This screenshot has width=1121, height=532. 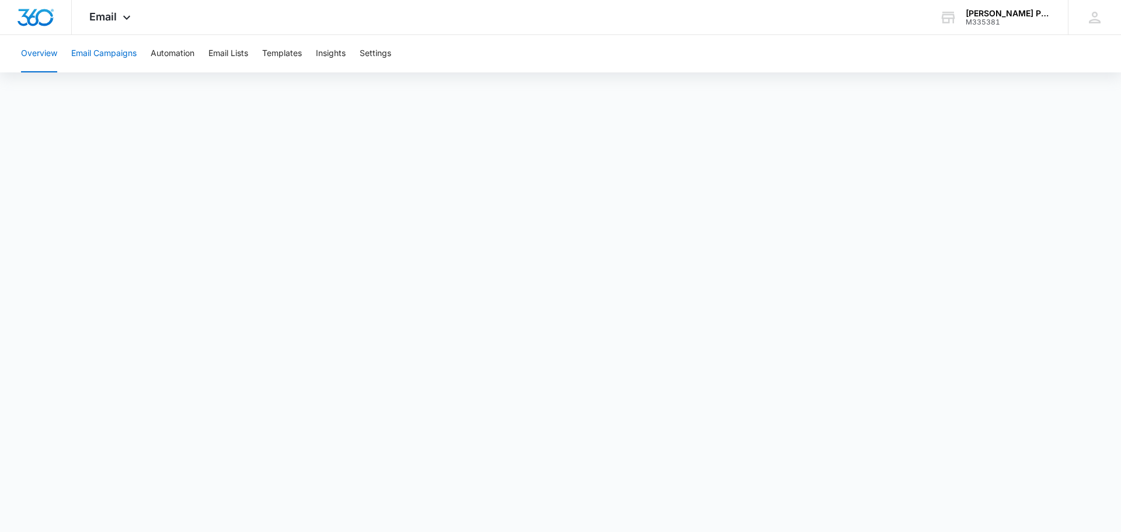 I want to click on button: Insights, so click(x=330, y=54).